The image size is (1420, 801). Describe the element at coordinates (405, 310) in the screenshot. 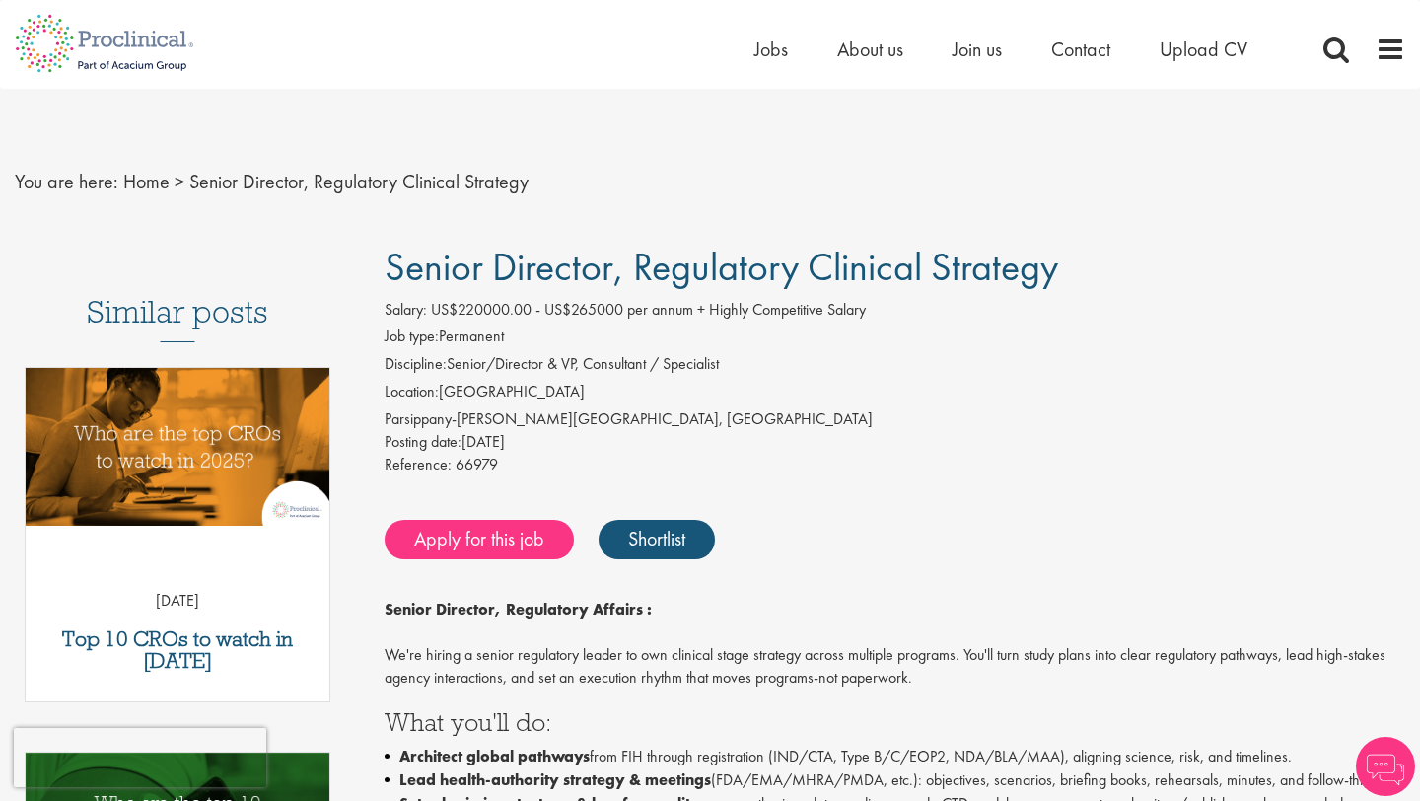

I see `label: Salary:` at that location.